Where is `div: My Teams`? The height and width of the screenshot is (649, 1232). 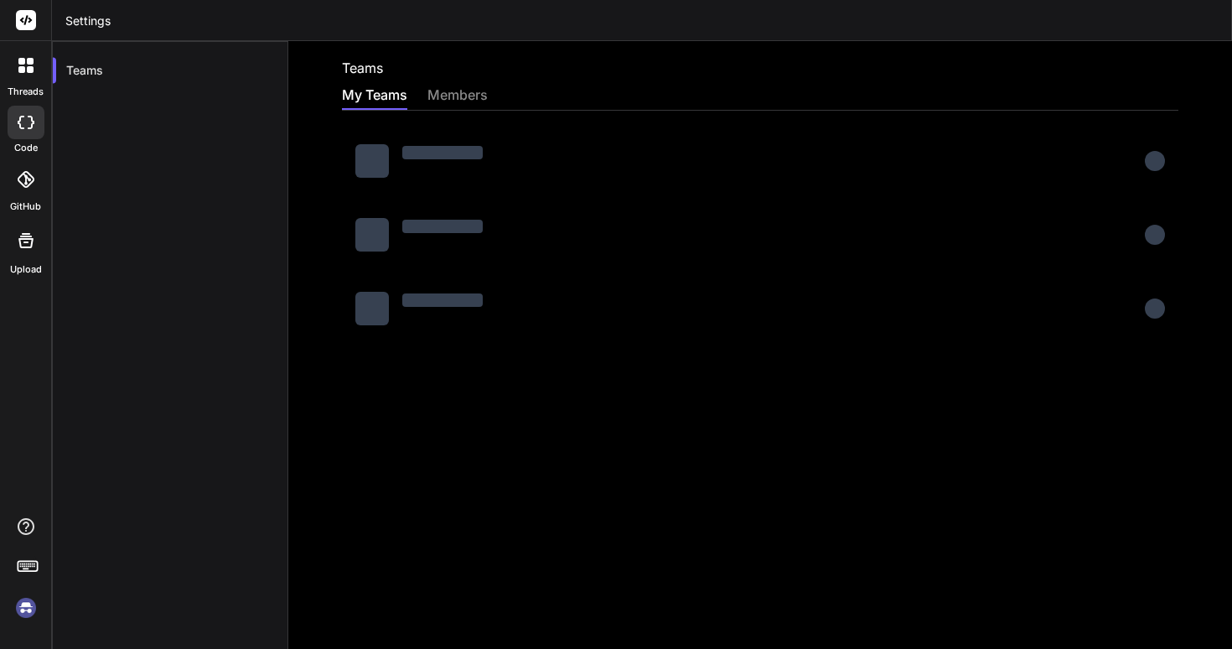
div: My Teams is located at coordinates (375, 96).